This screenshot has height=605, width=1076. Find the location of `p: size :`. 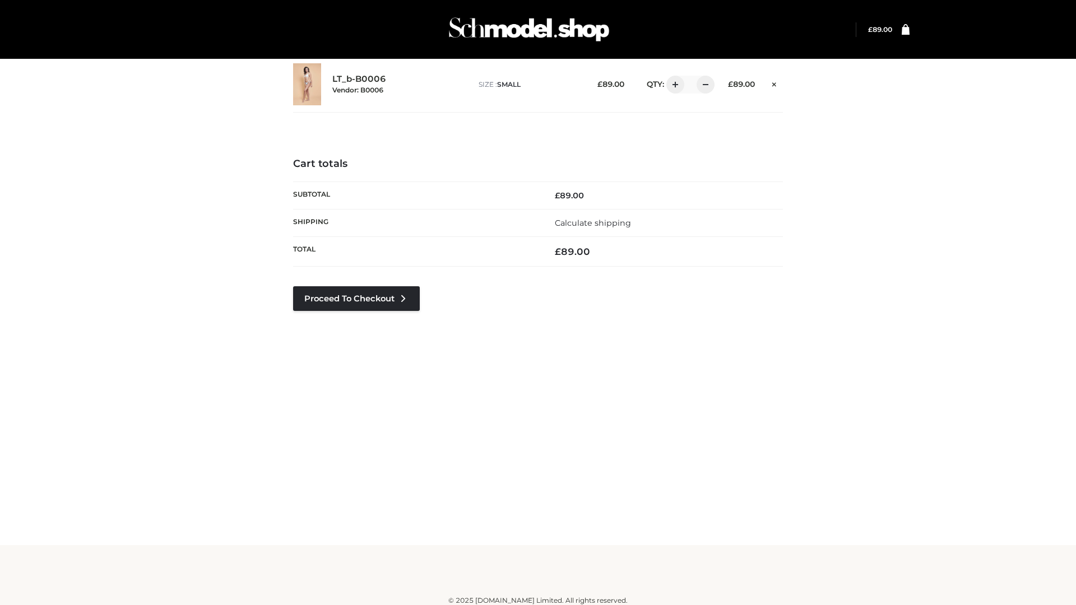

p: size : is located at coordinates (529, 85).